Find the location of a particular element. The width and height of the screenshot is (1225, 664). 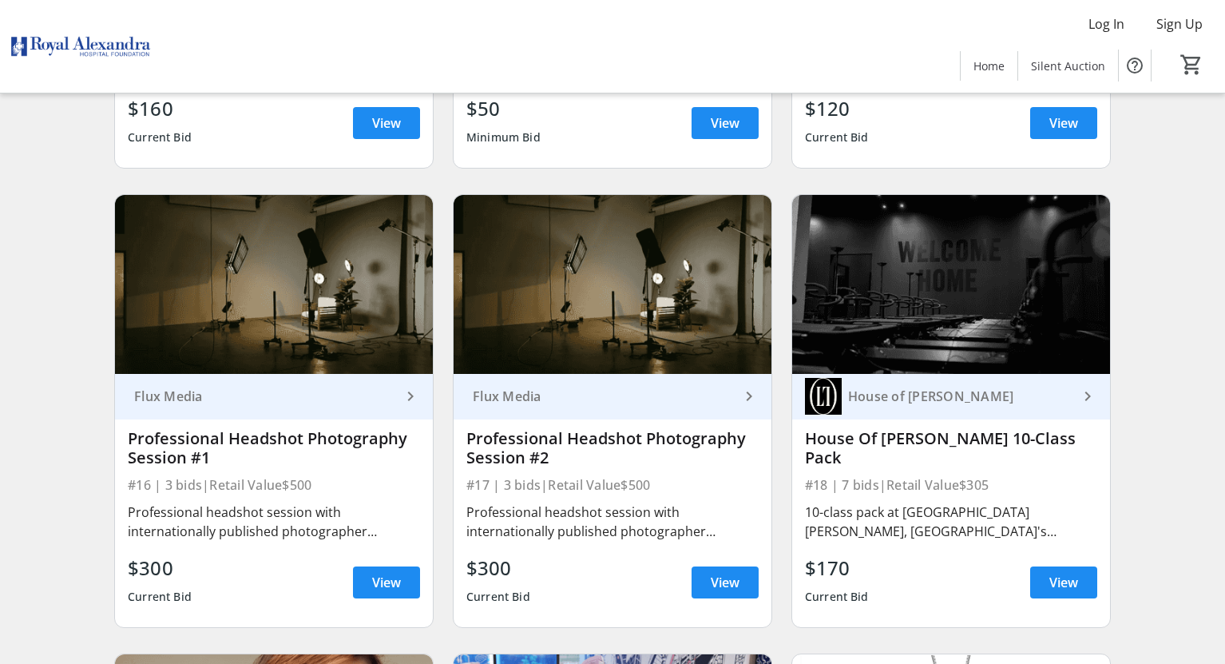

div: $170 is located at coordinates (837, 568).